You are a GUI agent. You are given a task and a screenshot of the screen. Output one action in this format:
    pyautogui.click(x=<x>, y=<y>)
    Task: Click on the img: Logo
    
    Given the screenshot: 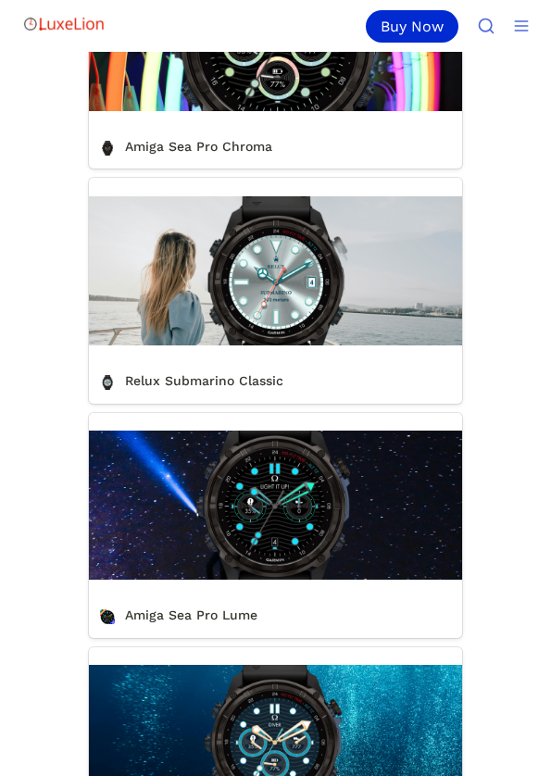 What is the action you would take?
    pyautogui.click(x=64, y=24)
    